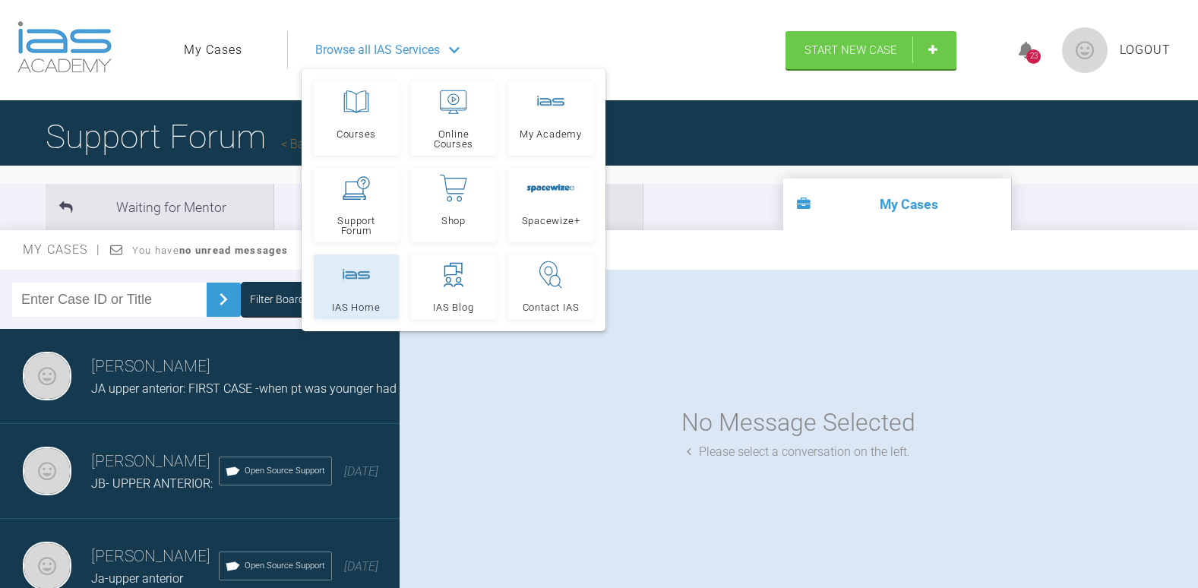 The width and height of the screenshot is (1198, 588). Describe the element at coordinates (529, 207) in the screenshot. I see `li: Completed Cases` at that location.